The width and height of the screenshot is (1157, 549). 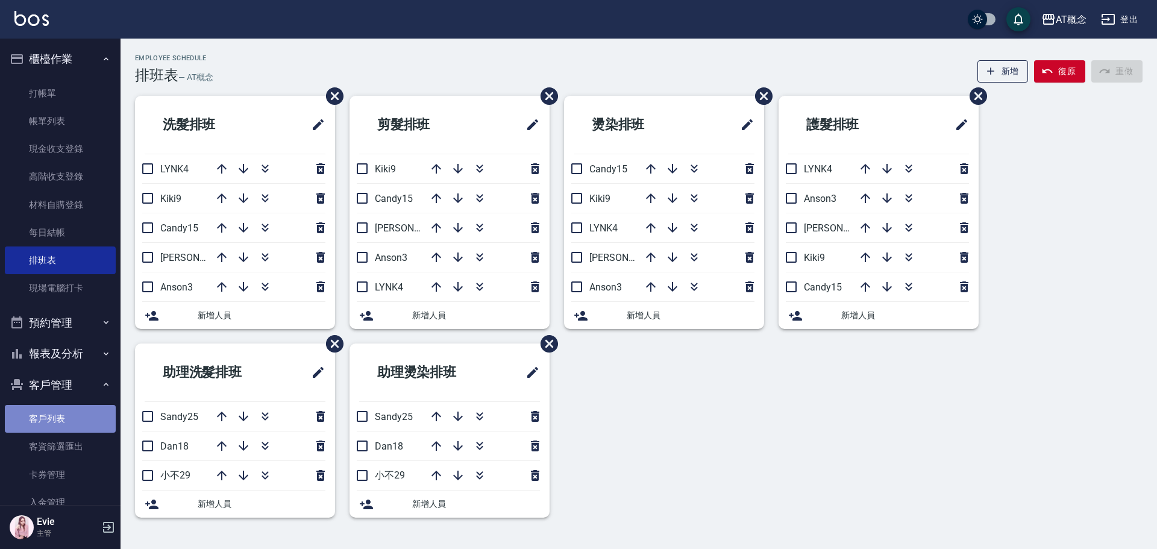 What do you see at coordinates (60, 260) in the screenshot?
I see `a: 排班表` at bounding box center [60, 260].